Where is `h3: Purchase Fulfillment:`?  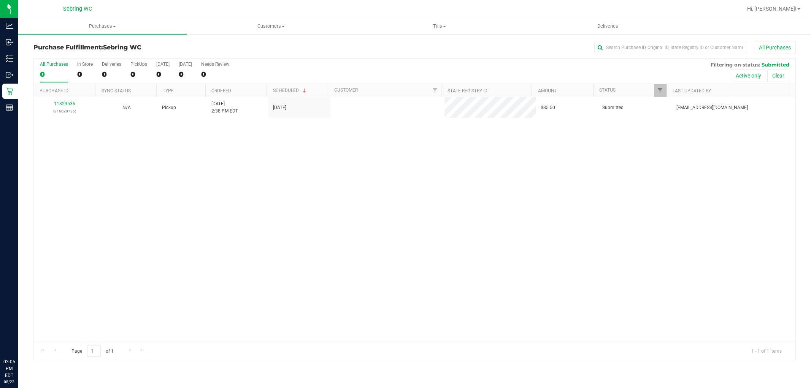 h3: Purchase Fulfillment: is located at coordinates (161, 48).